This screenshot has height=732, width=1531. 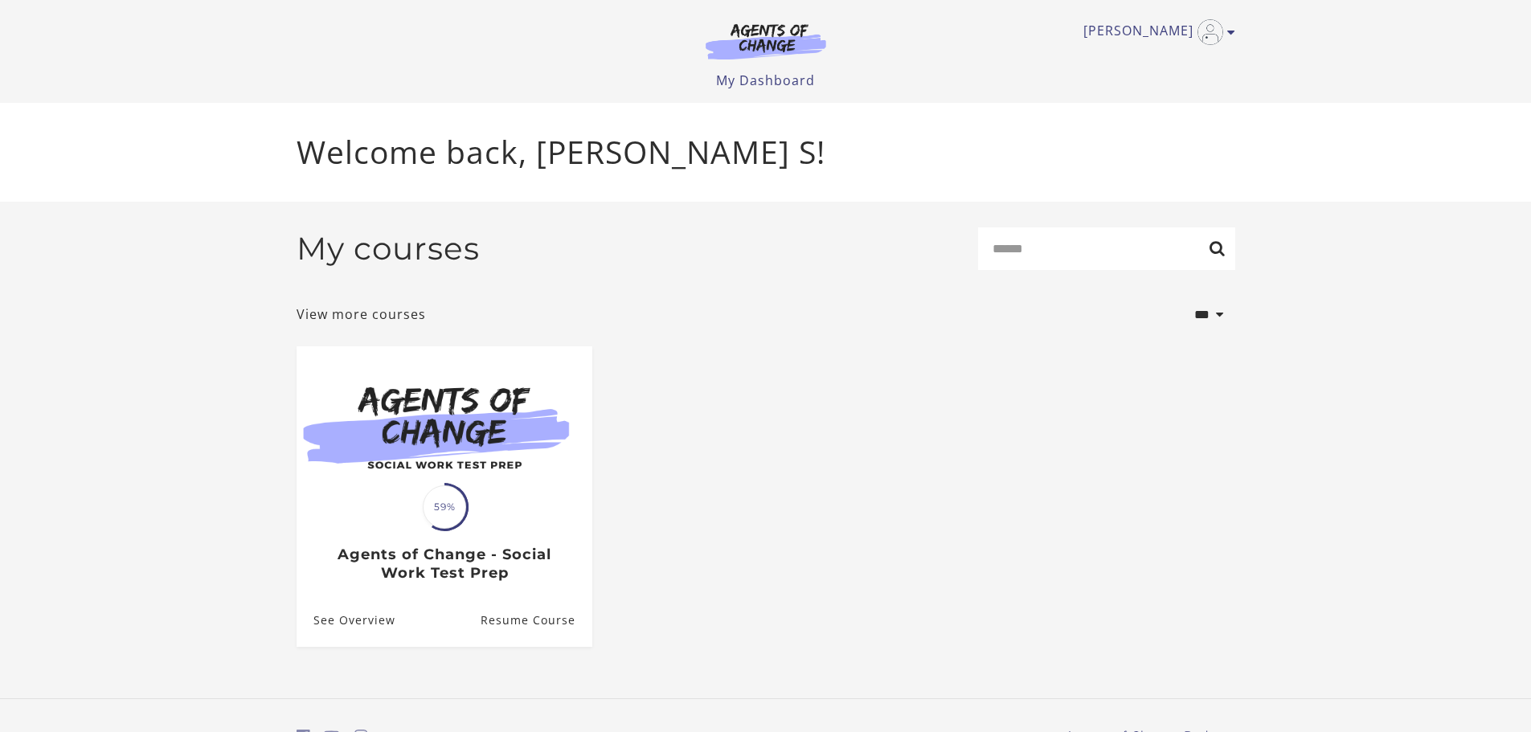 I want to click on a: Agents of Change - Social Work Test Prep: Resume Course, so click(x=535, y=620).